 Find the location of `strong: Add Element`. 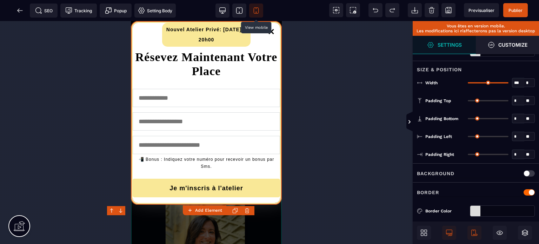

strong: Add Element is located at coordinates (209, 210).